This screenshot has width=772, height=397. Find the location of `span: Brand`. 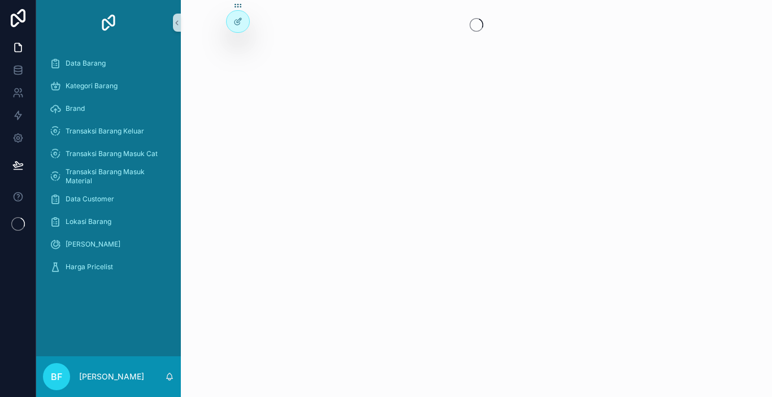

span: Brand is located at coordinates (75, 108).